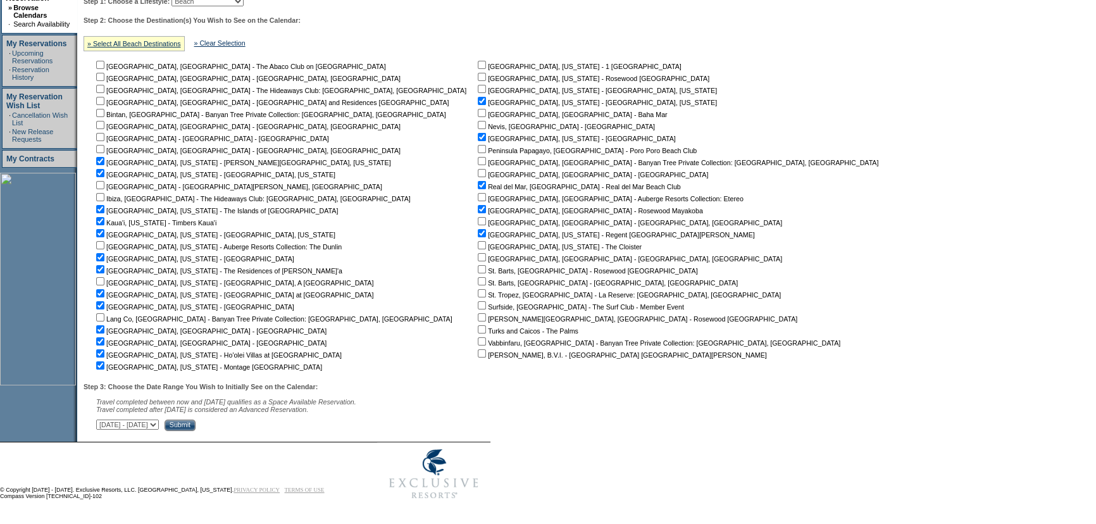  Describe the element at coordinates (30, 11) in the screenshot. I see `a: Browse Calendars` at that location.